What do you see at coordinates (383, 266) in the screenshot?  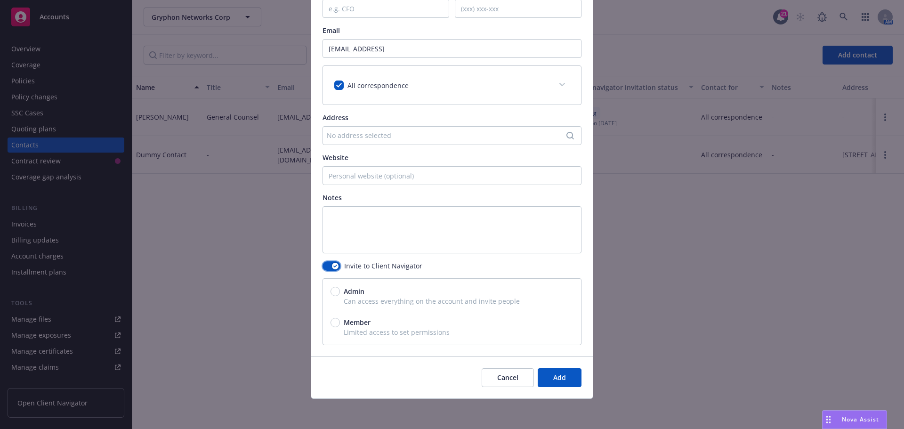 I see `span: Invite to Client Navigator` at bounding box center [383, 266].